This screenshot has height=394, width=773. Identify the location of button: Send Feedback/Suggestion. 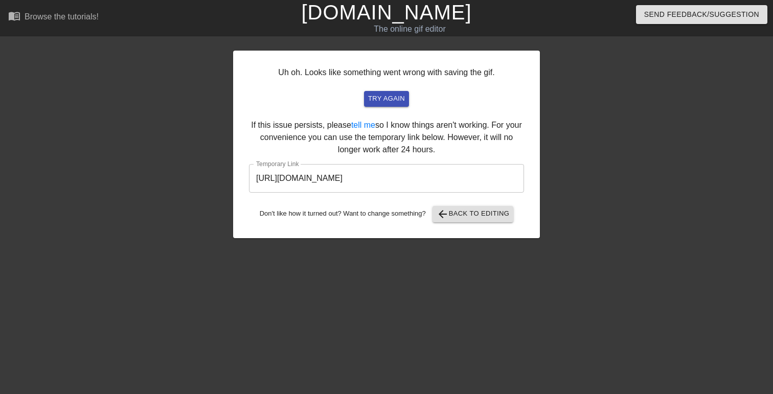
(701, 14).